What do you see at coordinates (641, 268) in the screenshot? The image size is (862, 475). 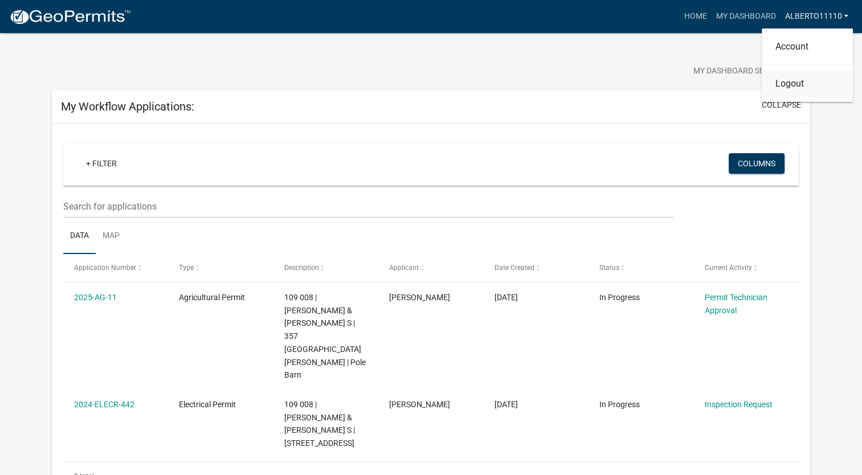 I see `datatable-header-cell: Status` at bounding box center [641, 268].